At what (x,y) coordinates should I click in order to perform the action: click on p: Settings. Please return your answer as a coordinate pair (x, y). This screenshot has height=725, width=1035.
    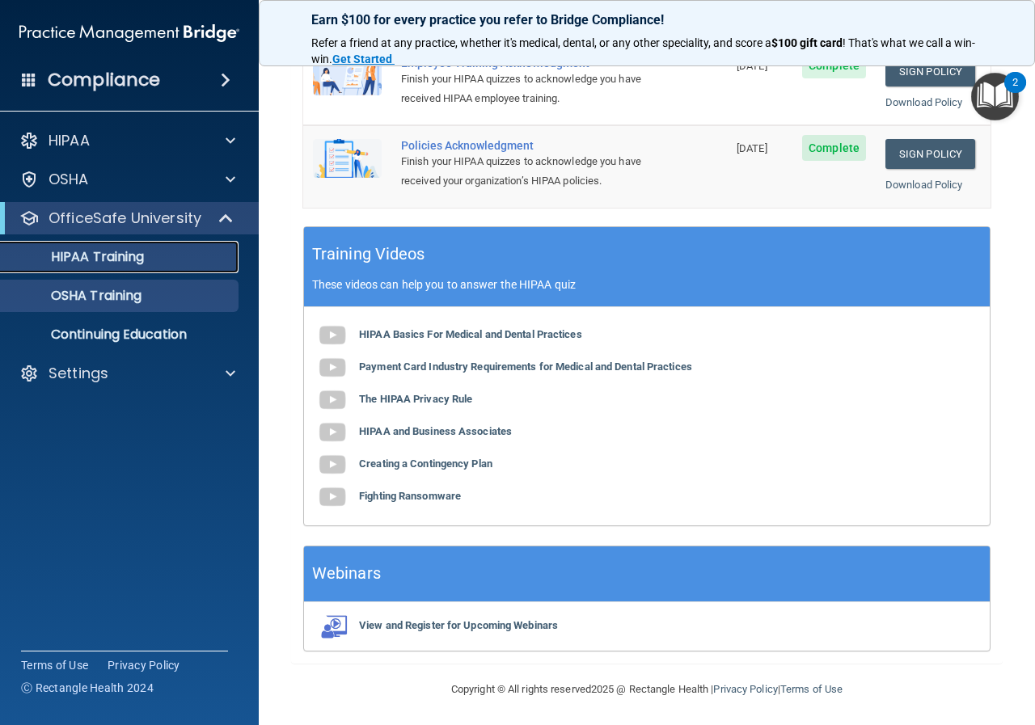
    Looking at the image, I should click on (78, 373).